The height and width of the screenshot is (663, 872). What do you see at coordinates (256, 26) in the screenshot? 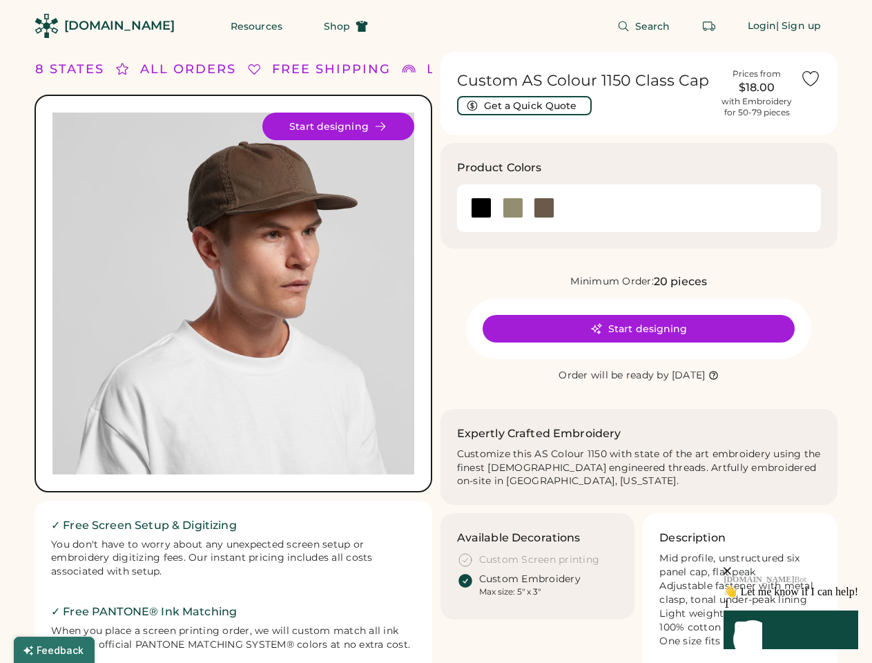
I see `button: Resources` at bounding box center [256, 26].